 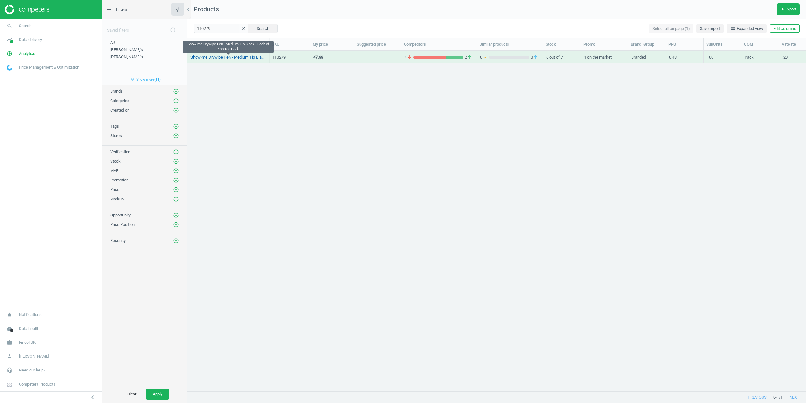 What do you see at coordinates (722, 44) in the screenshot?
I see `div: SubUnits` at bounding box center [722, 44].